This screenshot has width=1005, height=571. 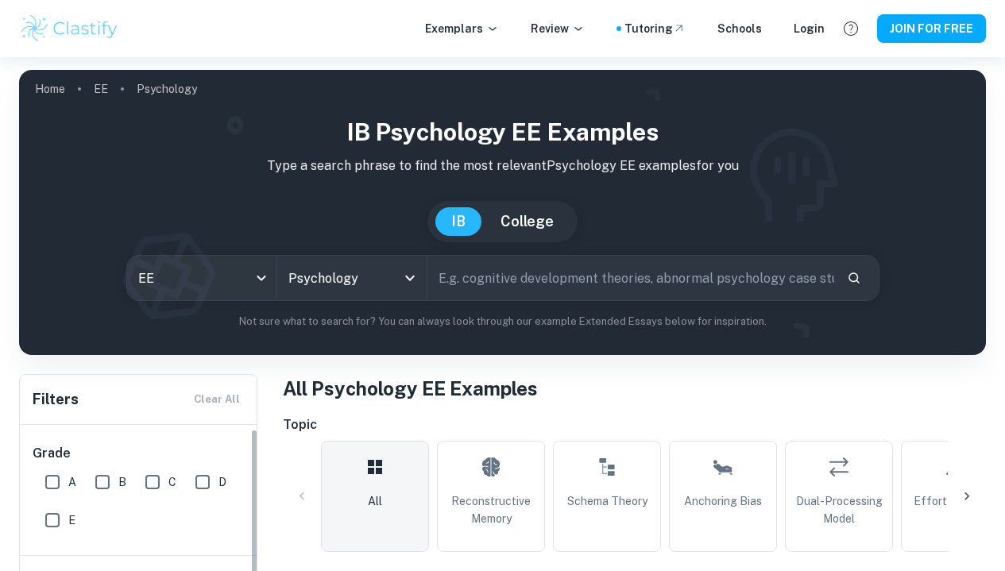 I want to click on h1: All Psychology EE Examples, so click(x=634, y=388).